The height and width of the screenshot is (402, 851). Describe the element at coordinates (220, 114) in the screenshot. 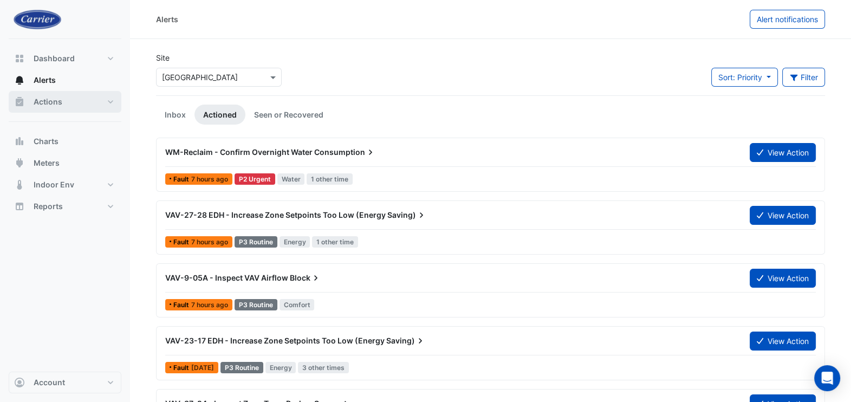

I see `a: Actioned` at that location.